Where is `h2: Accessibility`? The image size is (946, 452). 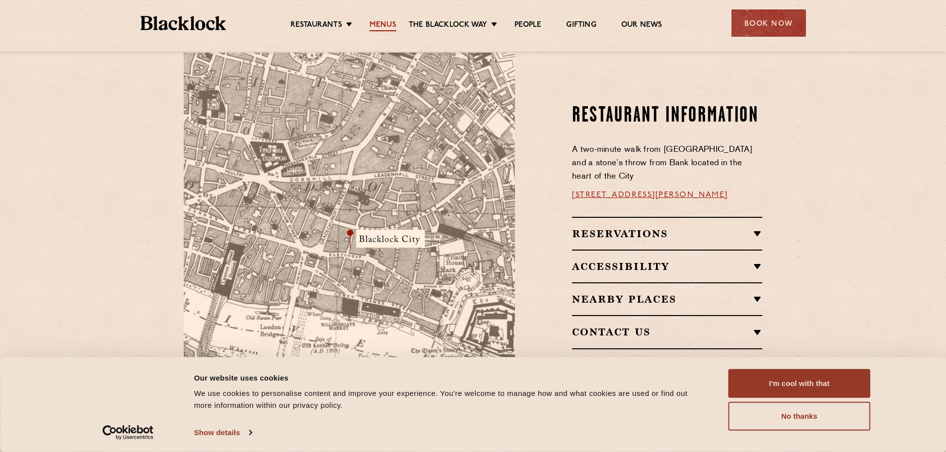 h2: Accessibility is located at coordinates (667, 267).